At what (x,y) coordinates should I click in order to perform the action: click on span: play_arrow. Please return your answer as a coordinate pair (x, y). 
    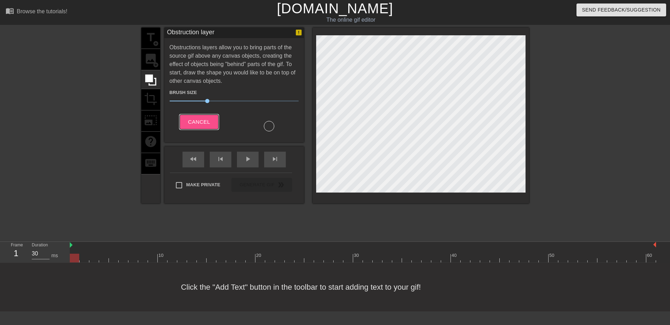
    Looking at the image, I should click on (248, 159).